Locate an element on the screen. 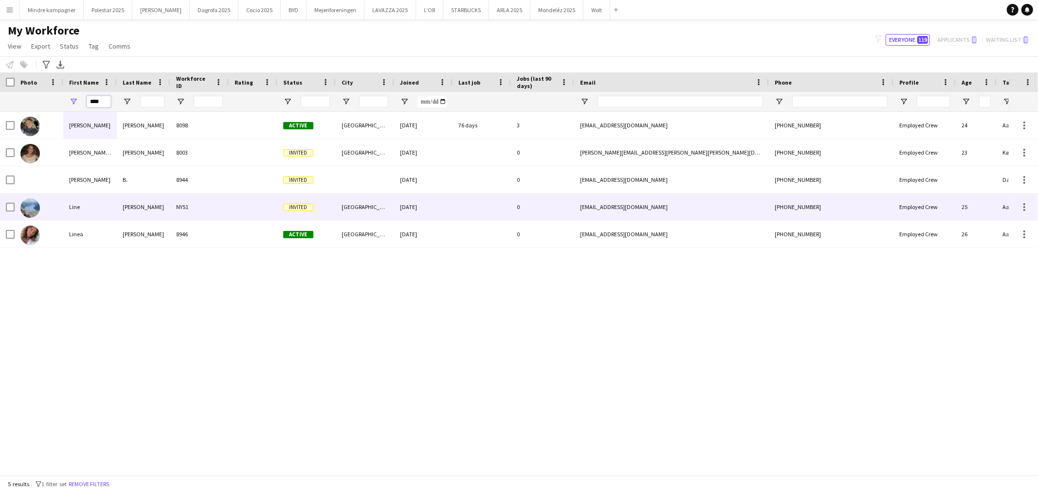  div: 8098 is located at coordinates (200, 125).